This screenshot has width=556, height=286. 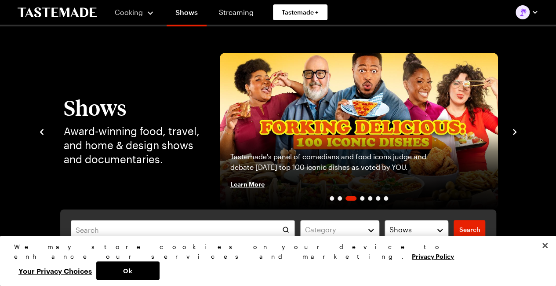 What do you see at coordinates (128, 270) in the screenshot?
I see `button: Ok` at bounding box center [128, 270].